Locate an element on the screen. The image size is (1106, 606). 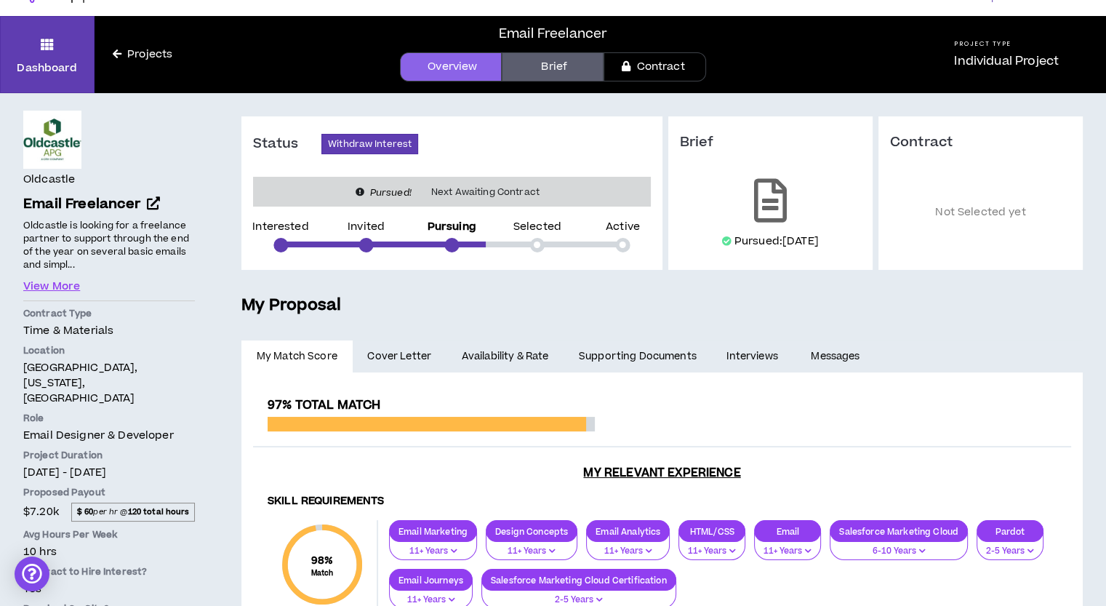
p: 2-5 Years is located at coordinates (1010, 551).